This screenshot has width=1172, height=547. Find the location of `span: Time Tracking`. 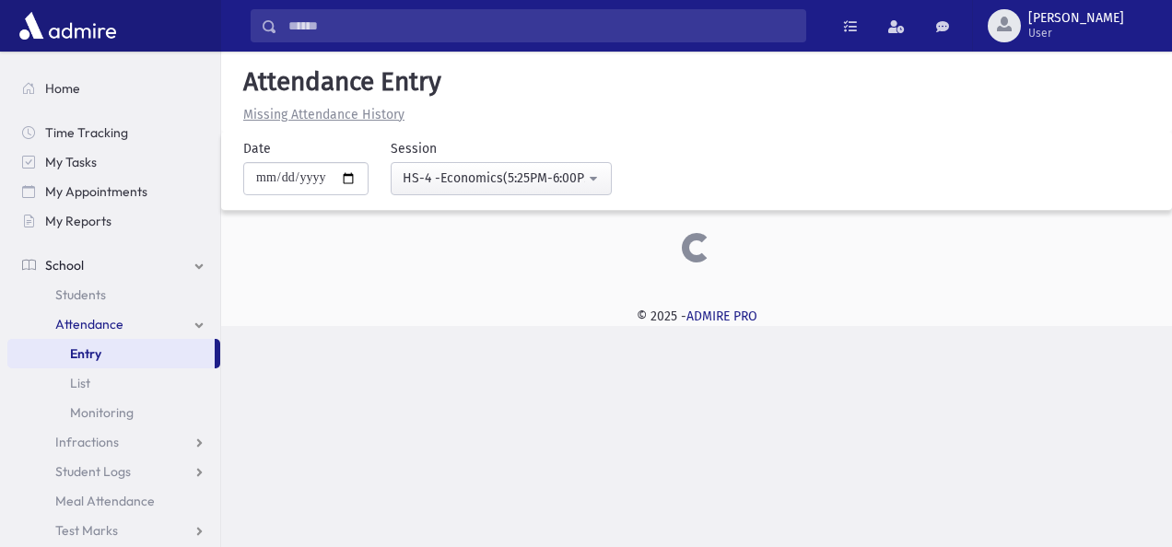

span: Time Tracking is located at coordinates (87, 133).